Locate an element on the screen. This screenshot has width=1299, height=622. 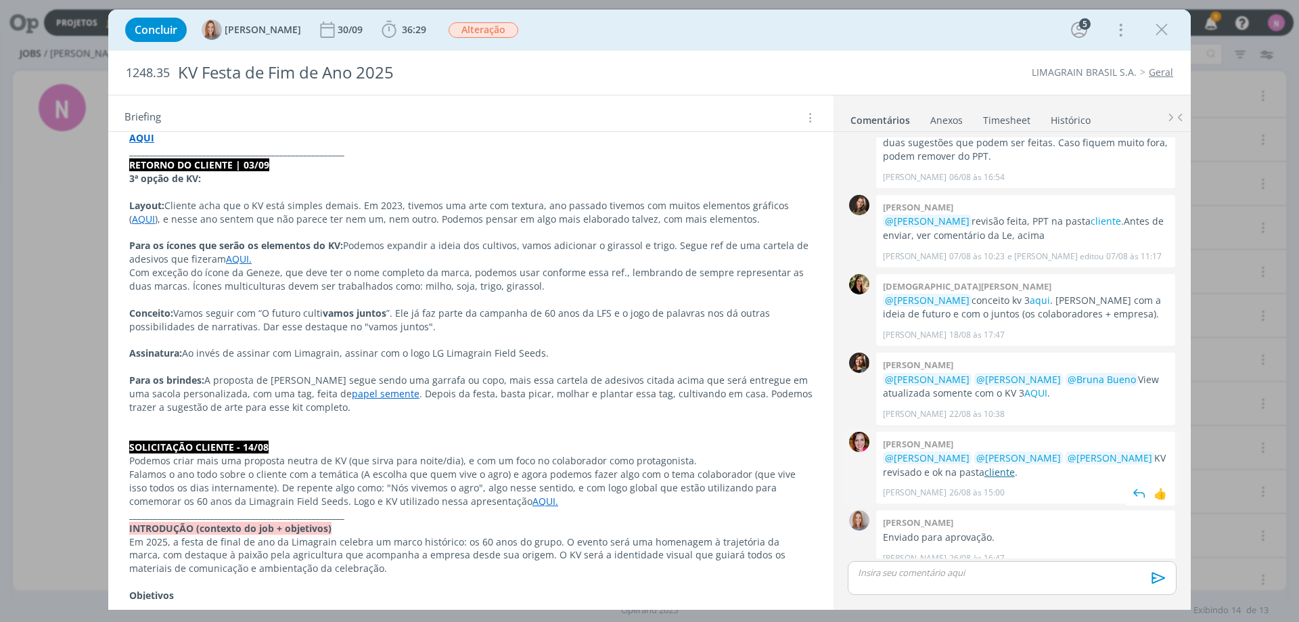
strong: AQUI is located at coordinates (141, 137).